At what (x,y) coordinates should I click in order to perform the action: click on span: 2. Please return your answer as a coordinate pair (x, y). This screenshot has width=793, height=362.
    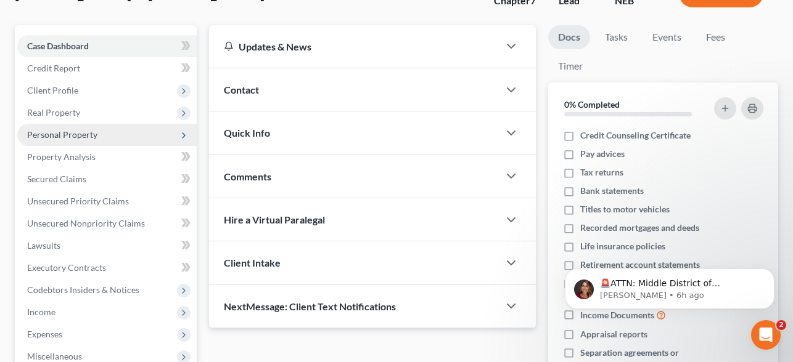
    Looking at the image, I should click on (781, 325).